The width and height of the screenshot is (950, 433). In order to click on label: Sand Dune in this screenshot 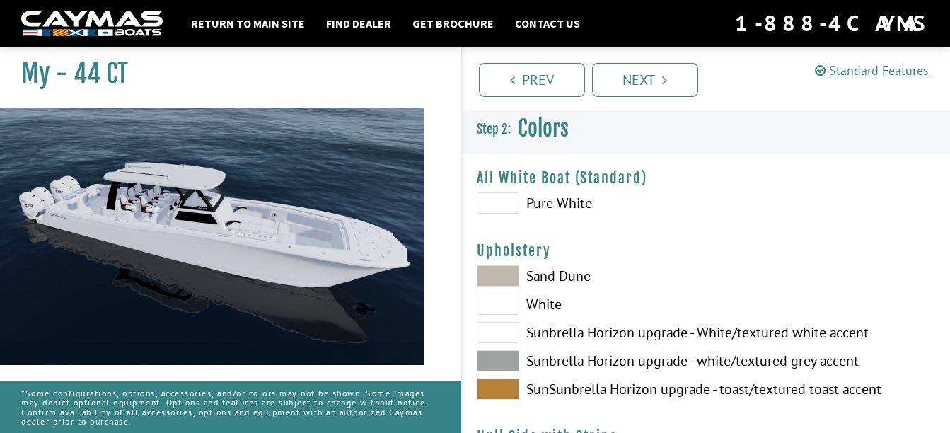, I will do `click(584, 276)`.